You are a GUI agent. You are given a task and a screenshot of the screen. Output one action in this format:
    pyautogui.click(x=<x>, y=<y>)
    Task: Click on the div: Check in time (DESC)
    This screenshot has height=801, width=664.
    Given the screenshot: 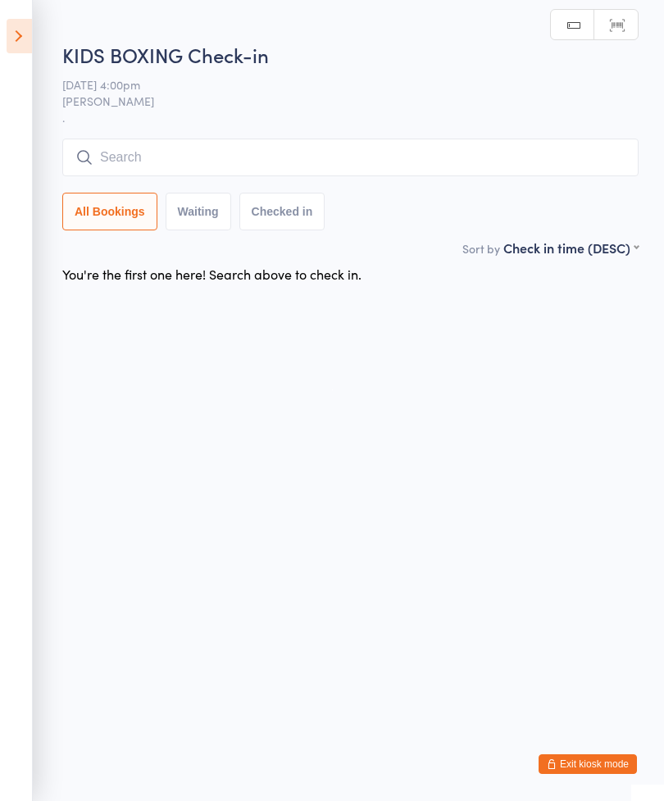 What is the action you would take?
    pyautogui.click(x=571, y=248)
    